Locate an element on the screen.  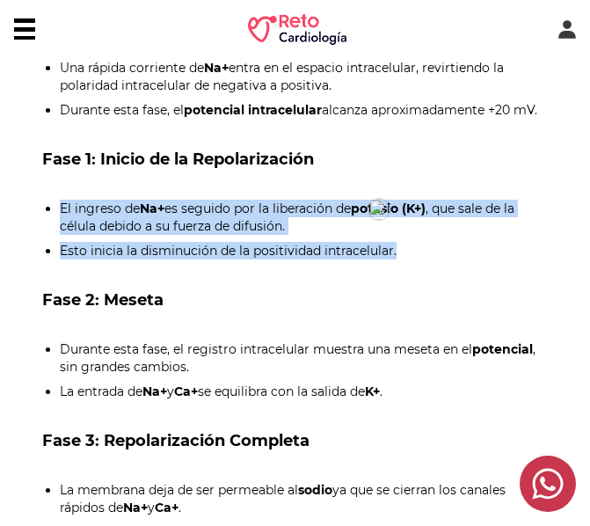
li: Esto inicia la disminución de la positividad intracelular. is located at coordinates (304, 251).